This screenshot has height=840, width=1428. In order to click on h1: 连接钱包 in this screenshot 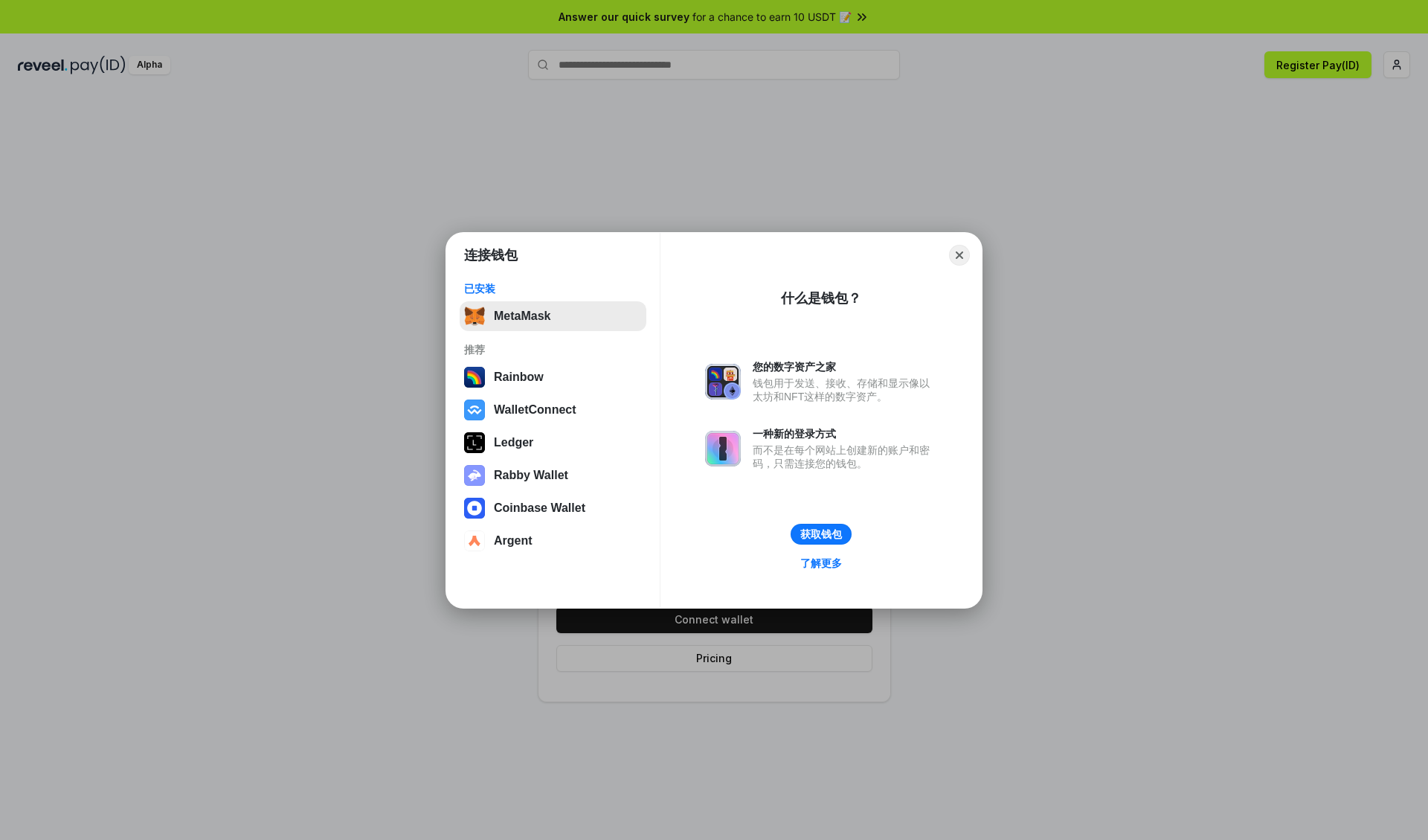, I will do `click(490, 255)`.